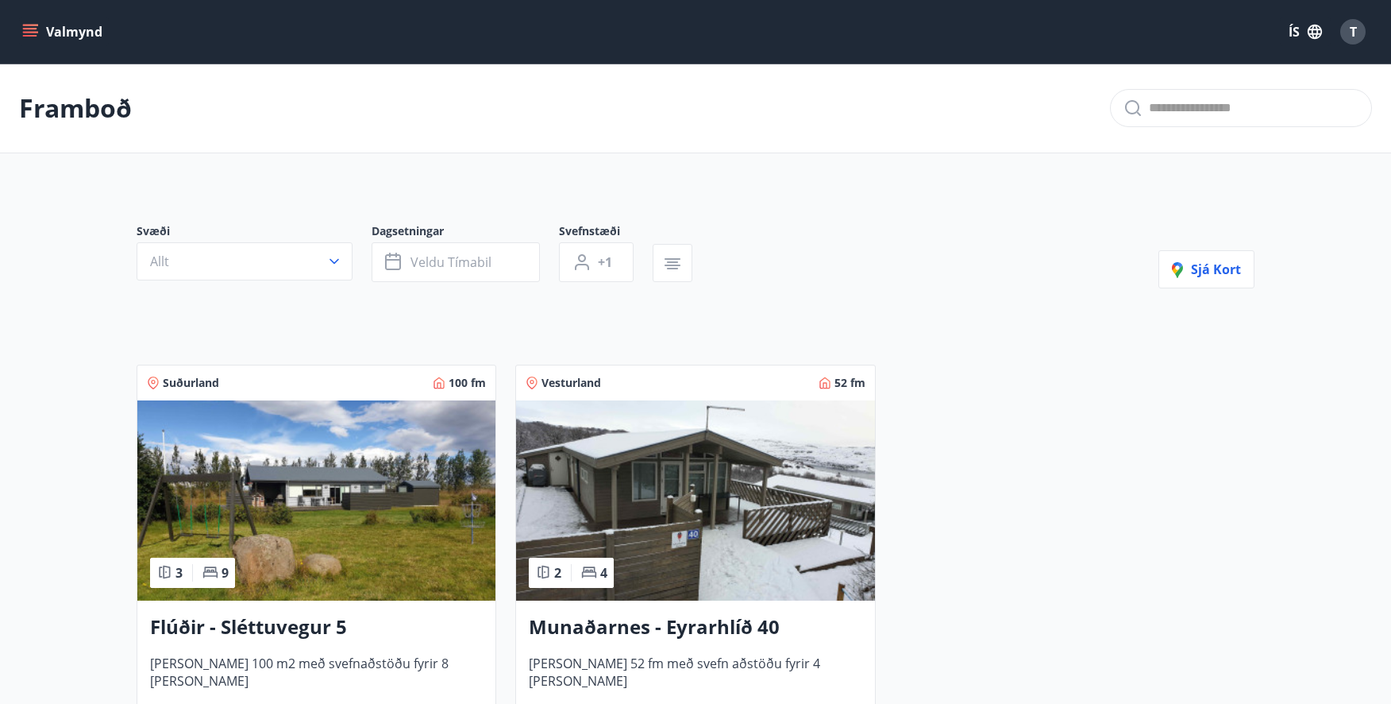 The width and height of the screenshot is (1391, 704). Describe the element at coordinates (1353, 32) in the screenshot. I see `span: T` at that location.